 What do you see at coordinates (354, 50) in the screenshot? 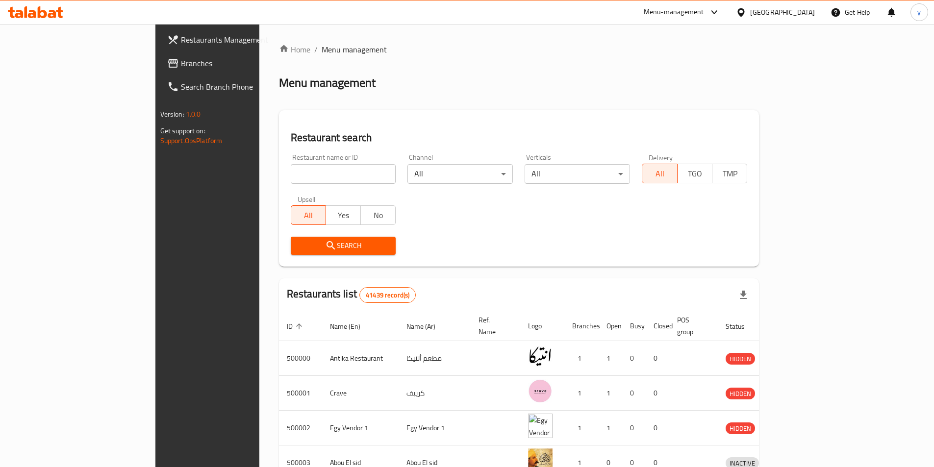
I see `span: Menu management` at bounding box center [354, 50].